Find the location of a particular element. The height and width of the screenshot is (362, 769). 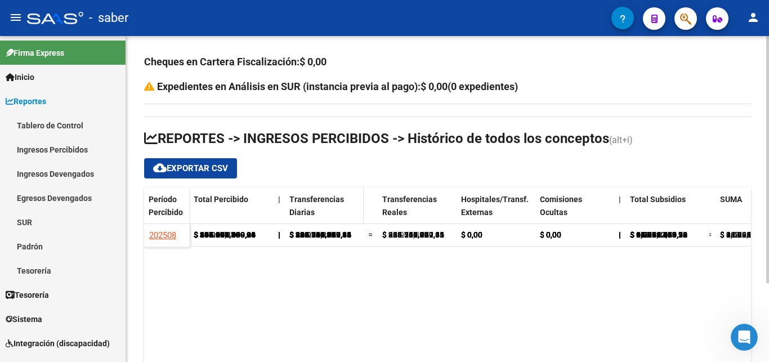

span: 202508 is located at coordinates (163, 235).